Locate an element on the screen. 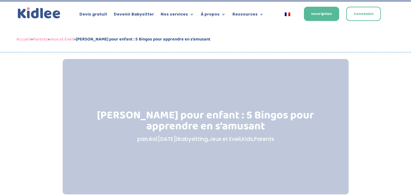 The width and height of the screenshot is (411, 195). a: Jeux et Eveil is located at coordinates (225, 139).